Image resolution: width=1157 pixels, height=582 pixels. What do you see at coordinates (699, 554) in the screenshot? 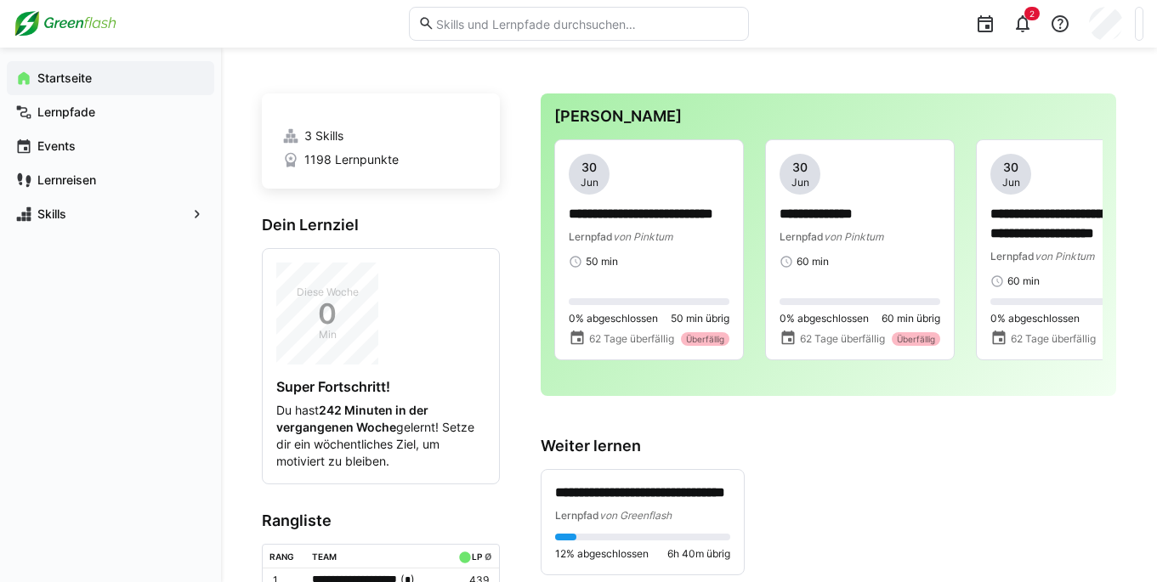
I see `span: 6h 40m übrig` at bounding box center [699, 554].